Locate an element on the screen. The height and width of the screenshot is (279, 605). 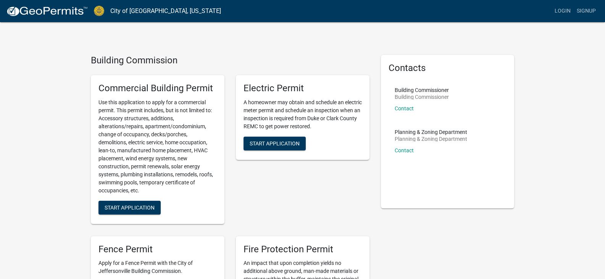
p: Apply for a Fence Permit with the City of Jeffersonville Building Commission. is located at coordinates (158, 267).